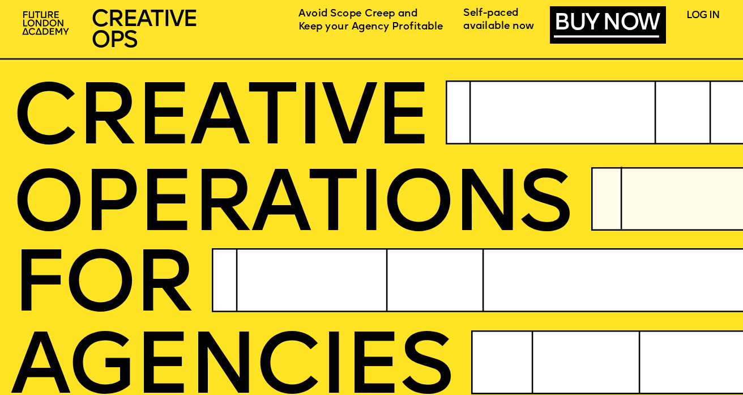 This screenshot has width=743, height=395. Describe the element at coordinates (46, 24) in the screenshot. I see `img: upload-2f72e7a8-3806-41e8-b55b-d754ac055a4a.png` at that location.